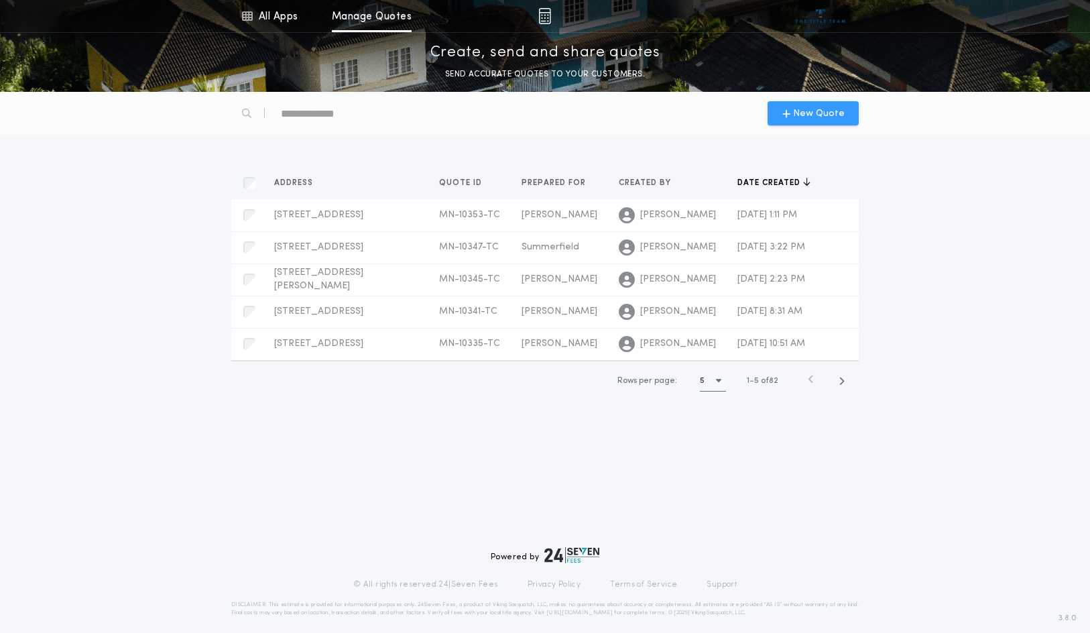  I want to click on span: Rows per page:, so click(647, 381).